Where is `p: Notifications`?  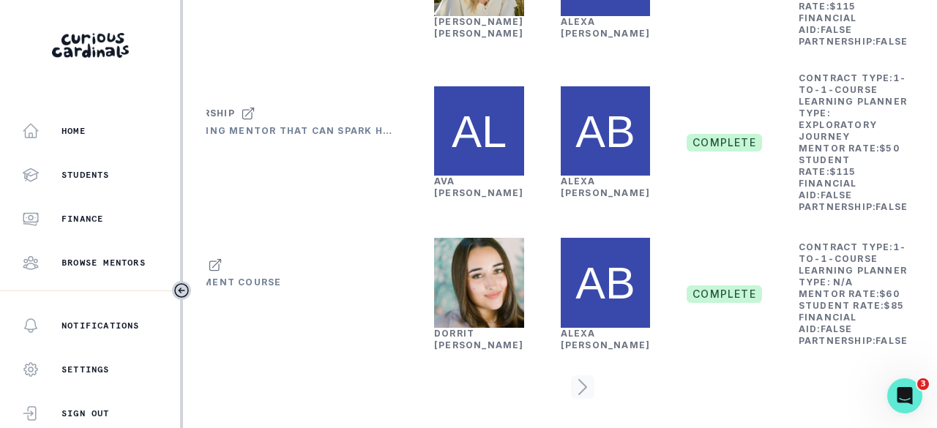
p: Notifications is located at coordinates (100, 326).